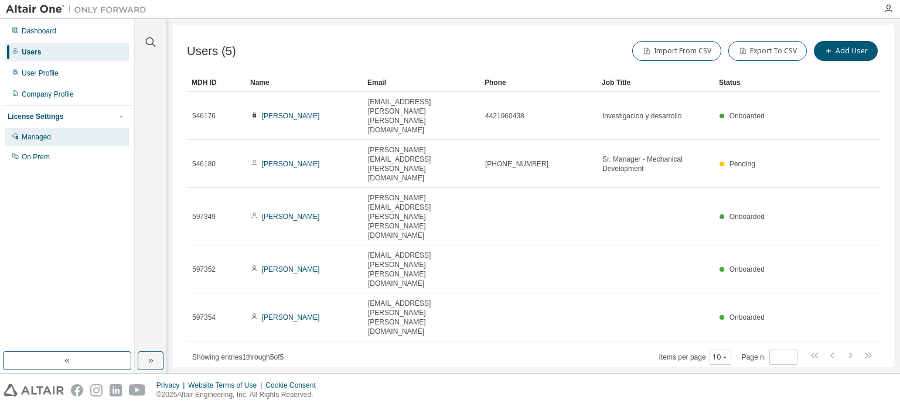  What do you see at coordinates (204, 116) in the screenshot?
I see `span: 546176` at bounding box center [204, 116].